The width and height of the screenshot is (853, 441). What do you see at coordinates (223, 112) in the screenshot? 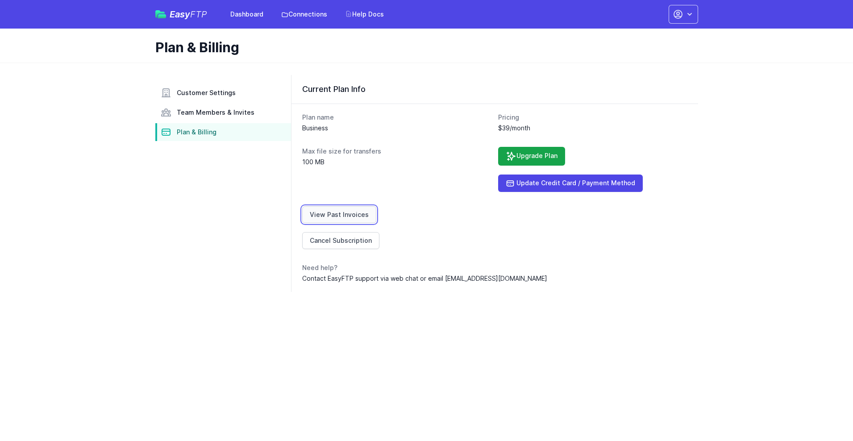
I see `a: Team Members & Invites` at bounding box center [223, 112].